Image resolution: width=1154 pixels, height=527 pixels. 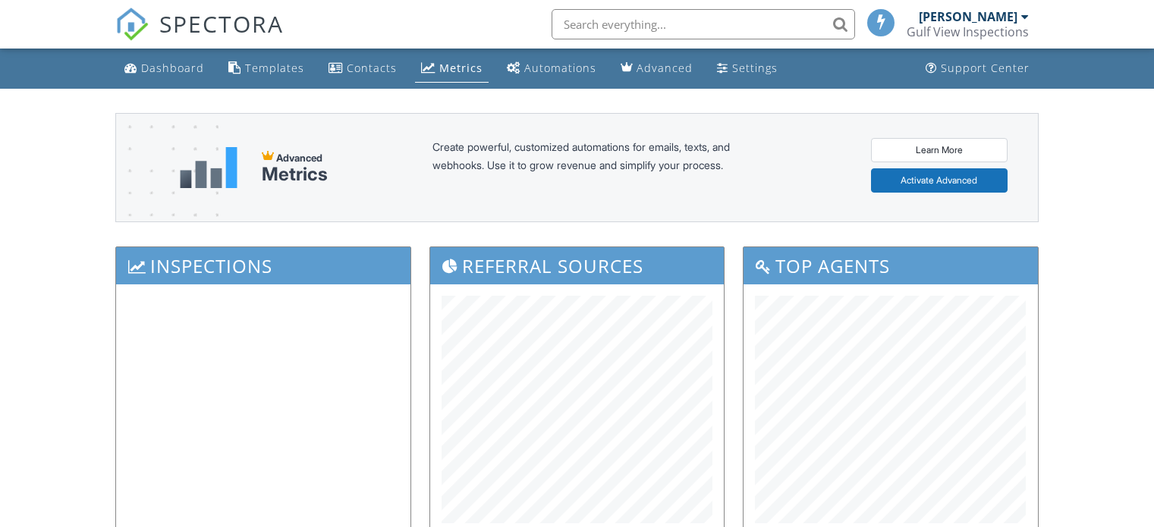 What do you see at coordinates (665, 68) in the screenshot?
I see `div: Advanced` at bounding box center [665, 68].